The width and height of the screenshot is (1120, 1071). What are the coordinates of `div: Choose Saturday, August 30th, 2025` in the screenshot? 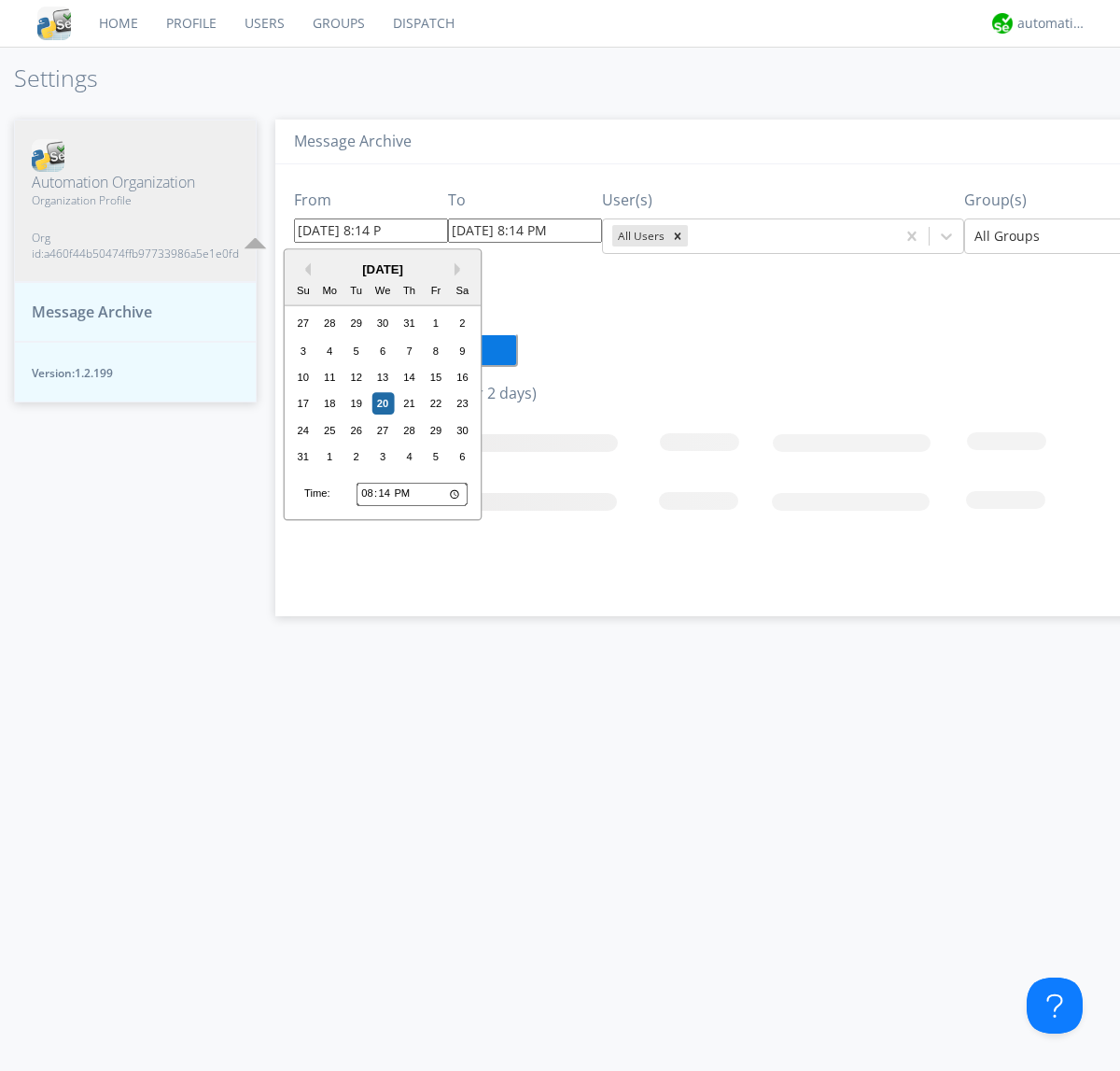 It's located at (463, 430).